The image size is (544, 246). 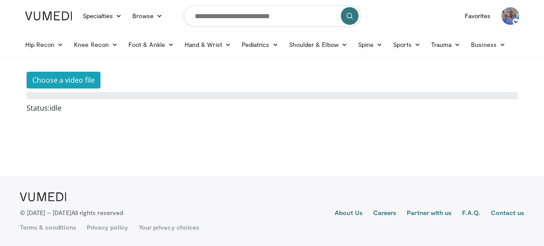 I want to click on a: Your privacy choices, so click(x=169, y=228).